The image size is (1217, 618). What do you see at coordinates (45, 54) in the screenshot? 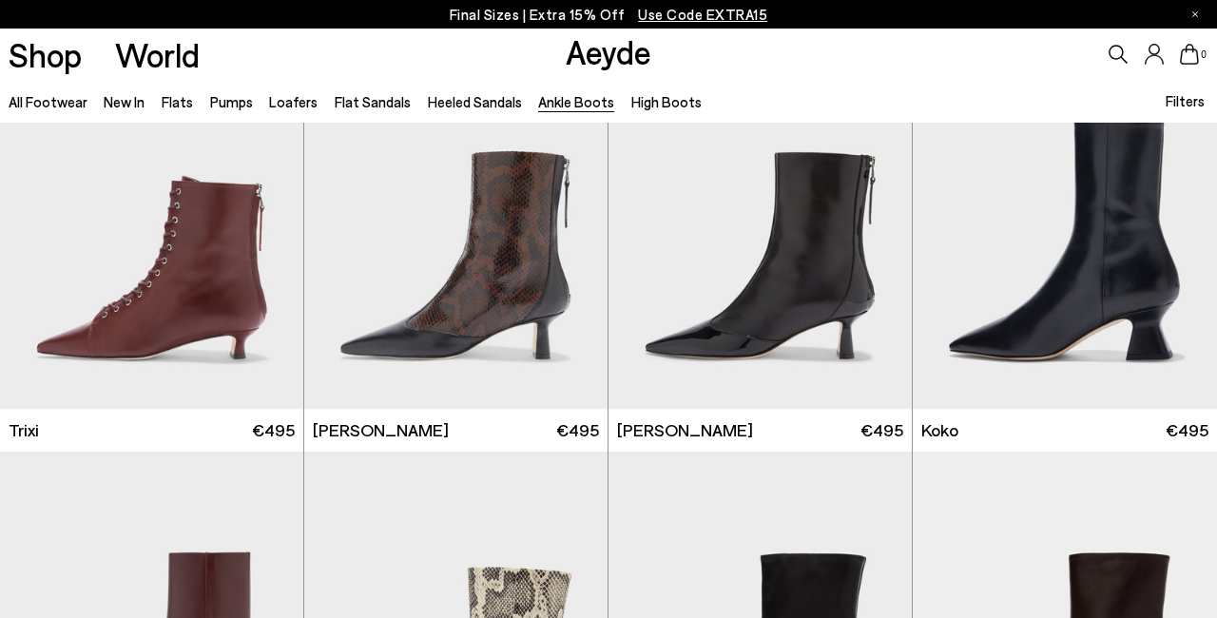
I see `a: Shop` at bounding box center [45, 54].